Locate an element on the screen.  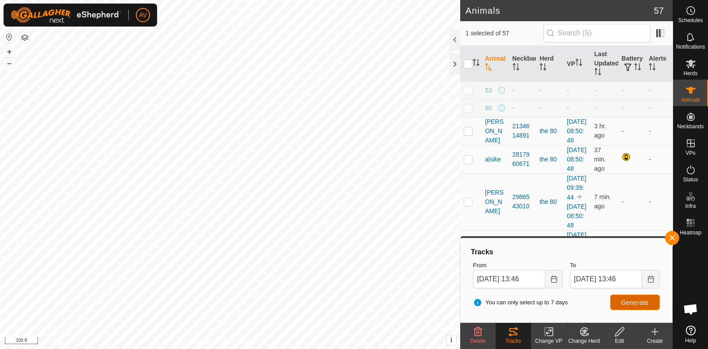
img: to is located at coordinates (579, 197).